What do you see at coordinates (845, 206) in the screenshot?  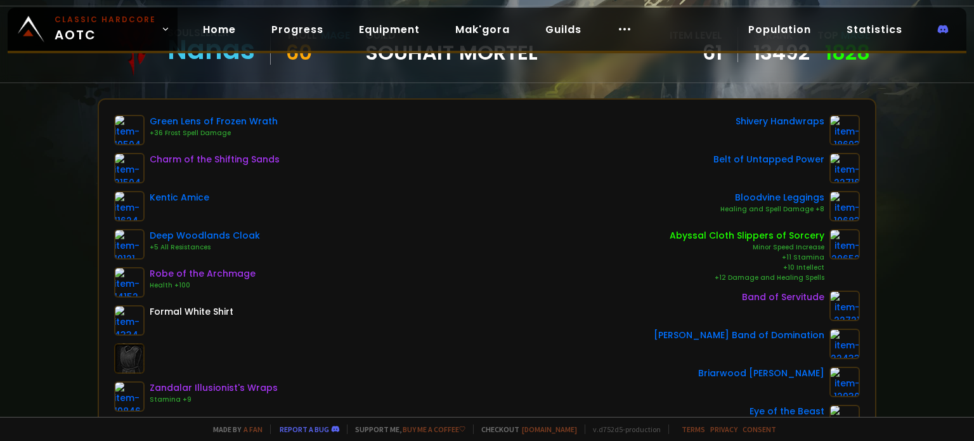 I see `img: item-19683` at bounding box center [845, 206].